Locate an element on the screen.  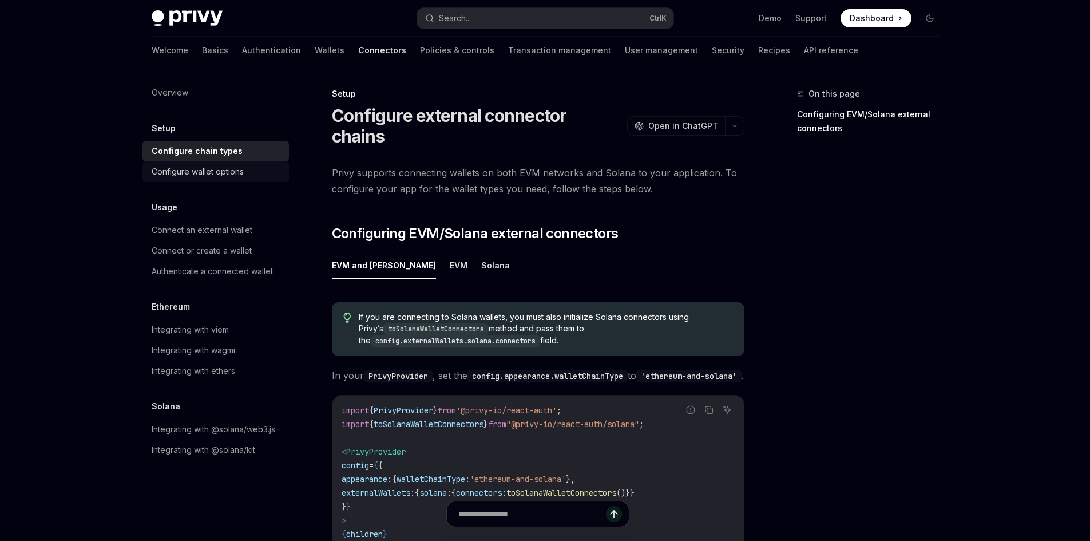
div: Integrating with viem is located at coordinates (190, 330).